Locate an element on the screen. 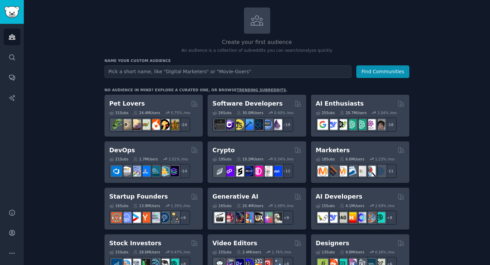  img: ballpython is located at coordinates (126, 124).